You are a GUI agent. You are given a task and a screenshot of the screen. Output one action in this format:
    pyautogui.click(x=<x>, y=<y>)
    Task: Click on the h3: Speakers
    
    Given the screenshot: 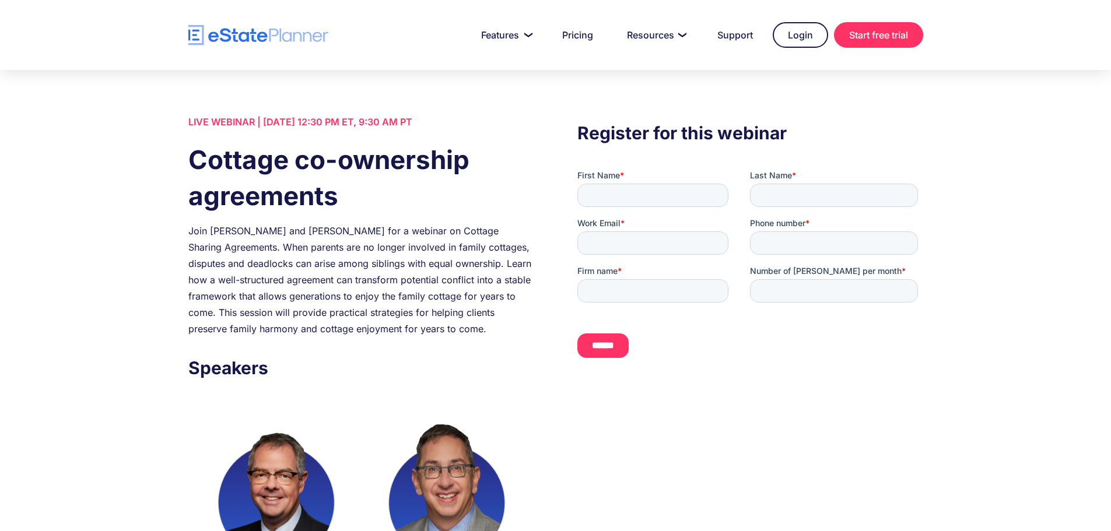 What is the action you would take?
    pyautogui.click(x=361, y=368)
    